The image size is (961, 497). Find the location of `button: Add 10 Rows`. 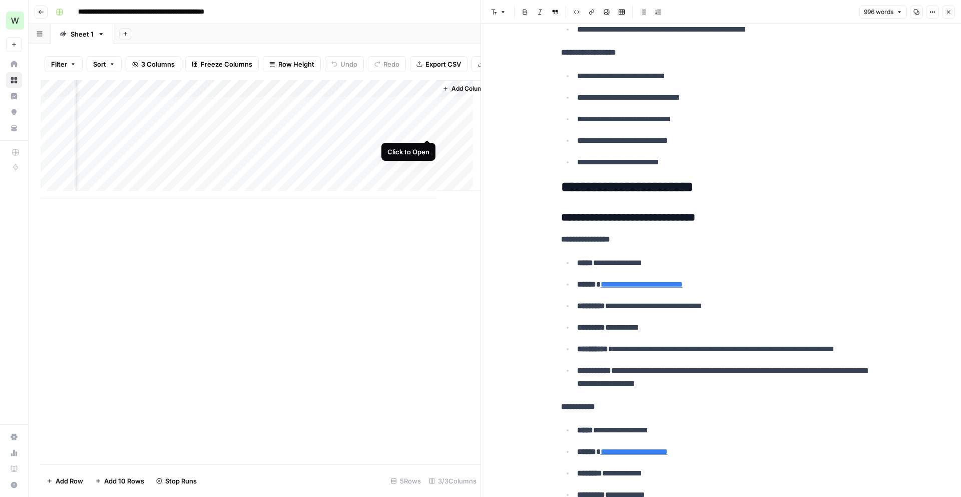

button: Add 10 Rows is located at coordinates (120, 481).